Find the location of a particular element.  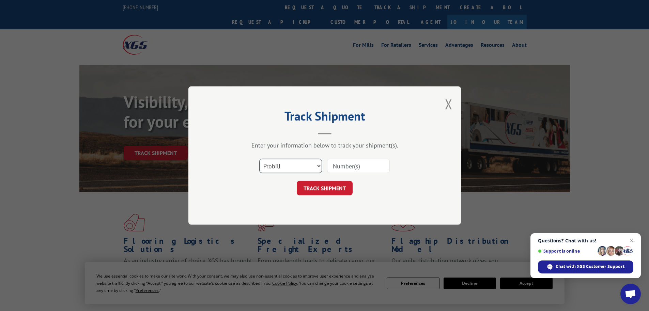

span: Support is online is located at coordinates (567, 251).